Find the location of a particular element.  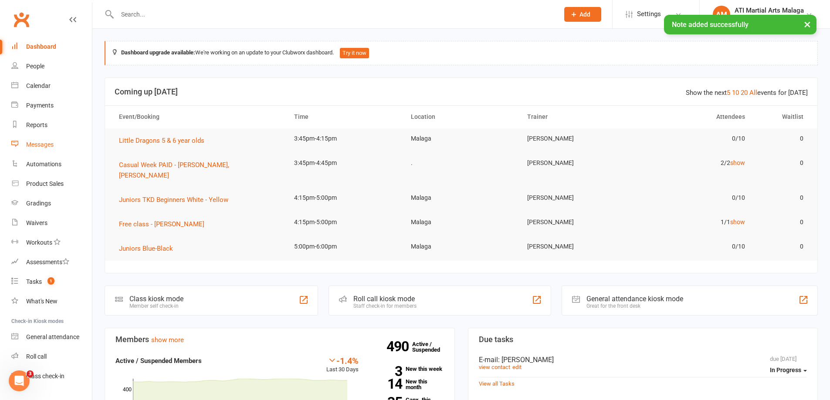

a: Class kiosk mode is located at coordinates (51, 377).